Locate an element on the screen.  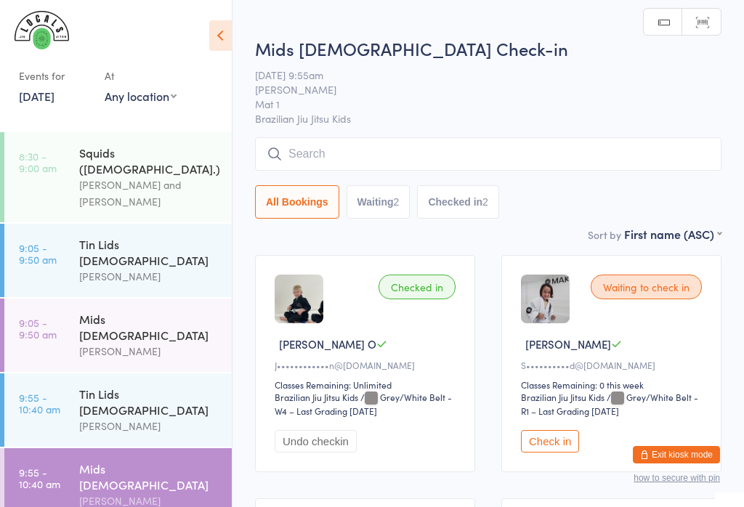
button: Checked in2 is located at coordinates (458, 202).